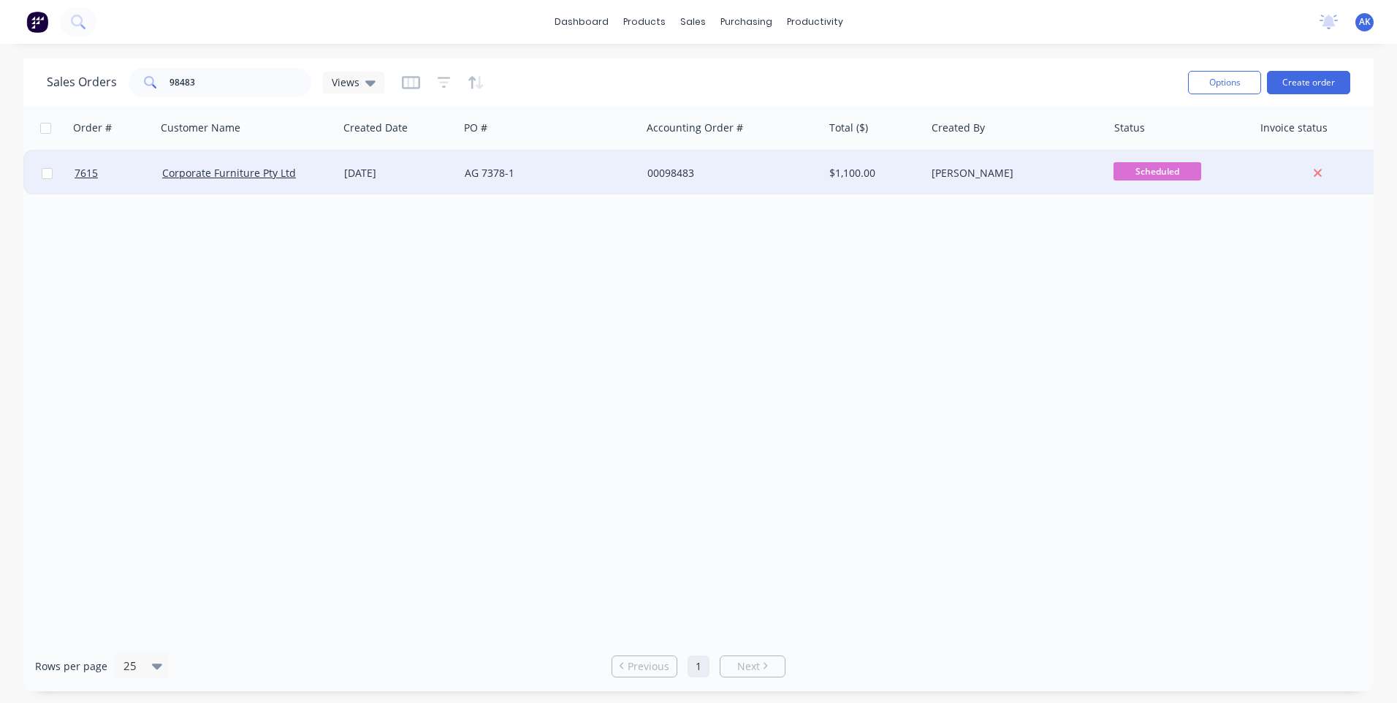  Describe the element at coordinates (748, 666) in the screenshot. I see `span: Next` at that location.